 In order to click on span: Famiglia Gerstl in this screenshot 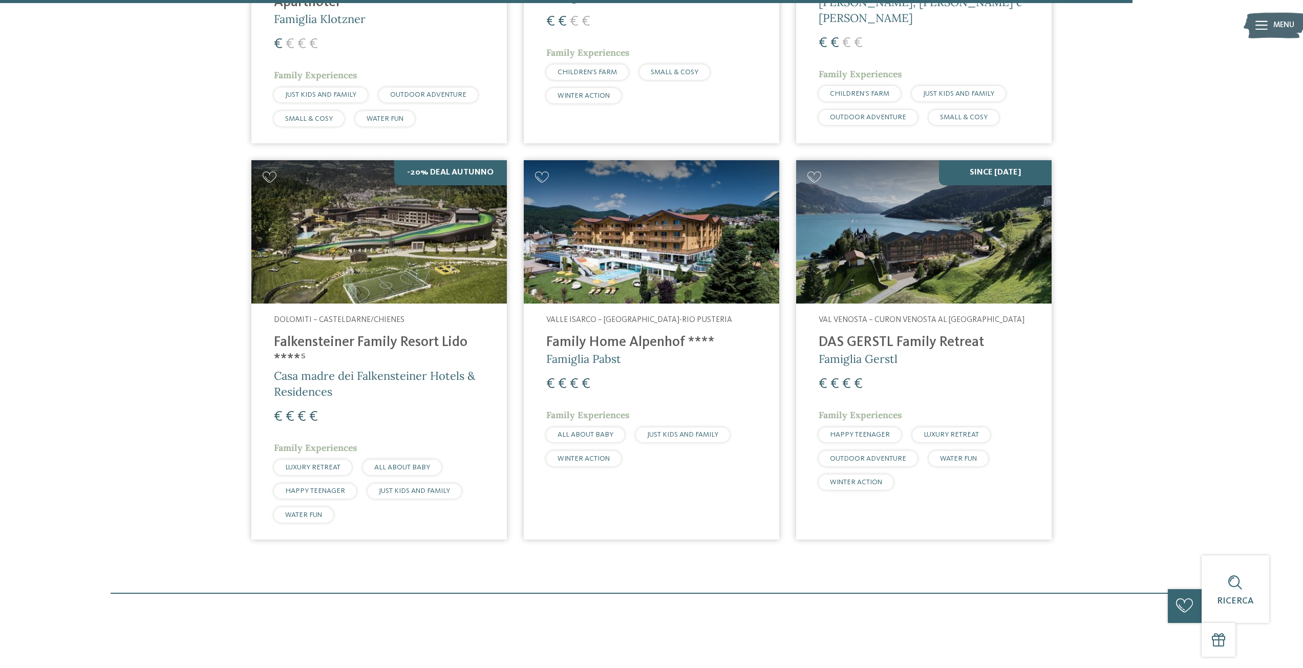, I will do `click(858, 359)`.